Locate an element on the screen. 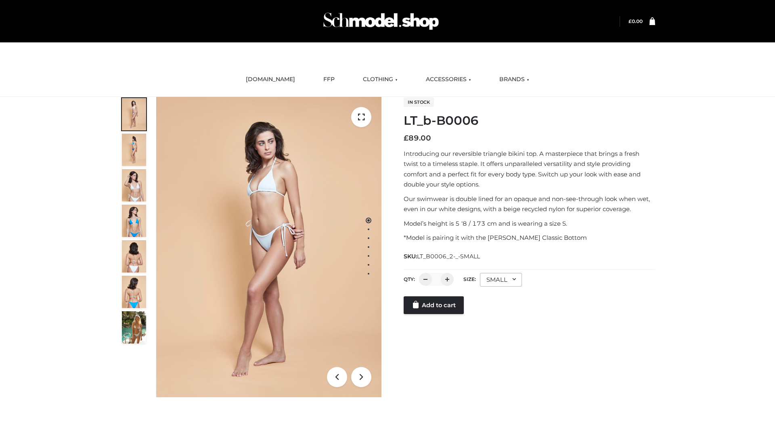 This screenshot has width=775, height=436. span: In stock is located at coordinates (418, 102).